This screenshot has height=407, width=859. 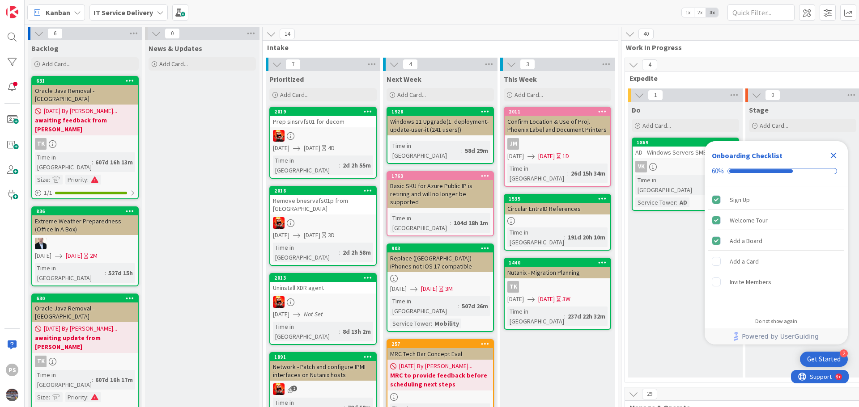 I want to click on span: 1, so click(x=655, y=95).